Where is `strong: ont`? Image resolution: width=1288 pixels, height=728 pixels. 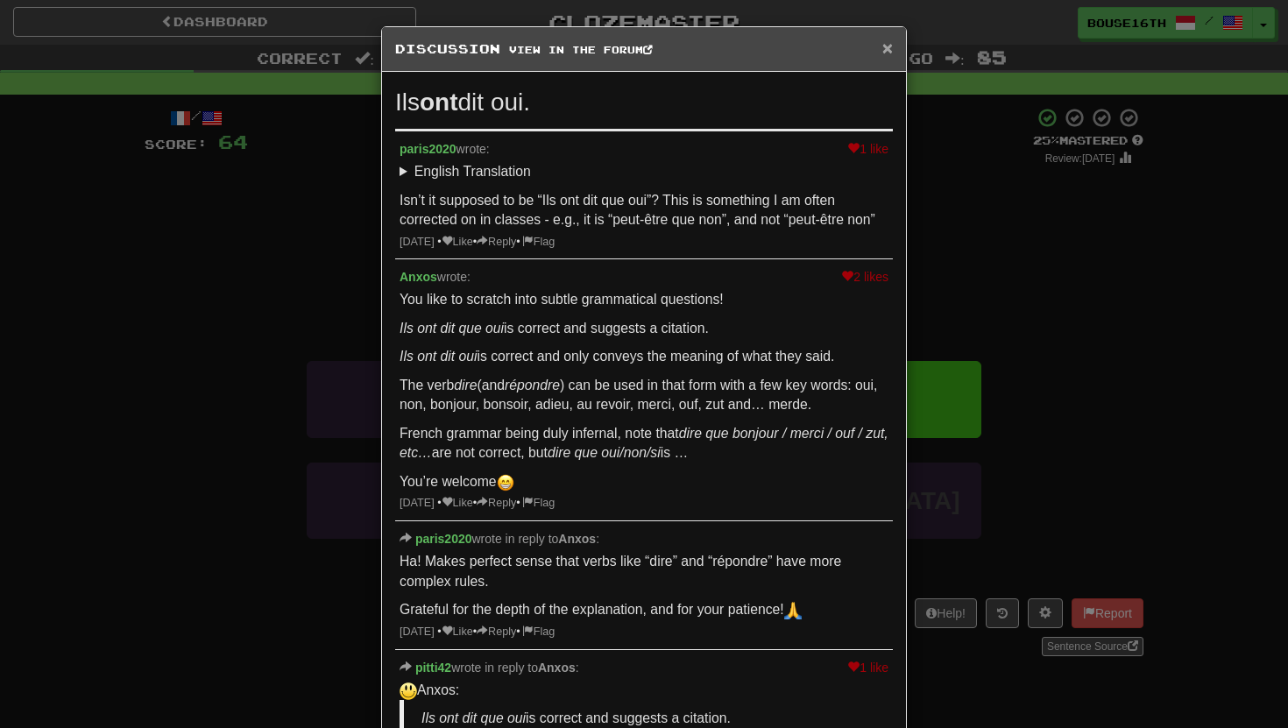 strong: ont is located at coordinates (439, 102).